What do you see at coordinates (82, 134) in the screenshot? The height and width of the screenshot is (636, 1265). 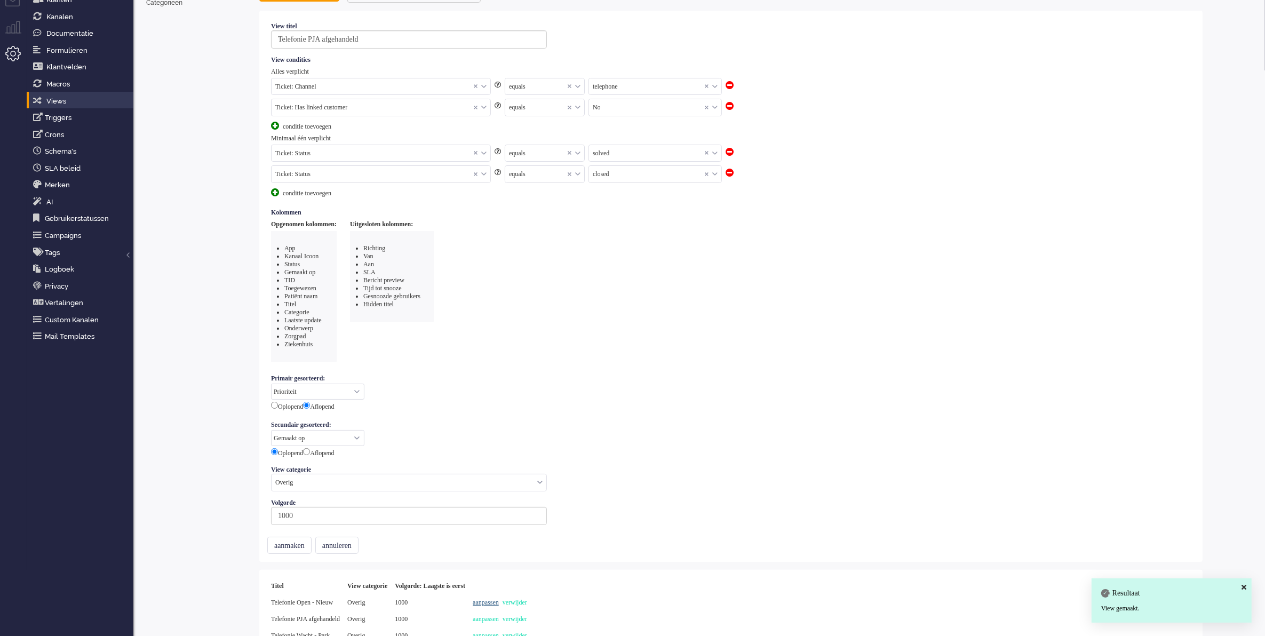 I see `a: Crons` at bounding box center [82, 134].